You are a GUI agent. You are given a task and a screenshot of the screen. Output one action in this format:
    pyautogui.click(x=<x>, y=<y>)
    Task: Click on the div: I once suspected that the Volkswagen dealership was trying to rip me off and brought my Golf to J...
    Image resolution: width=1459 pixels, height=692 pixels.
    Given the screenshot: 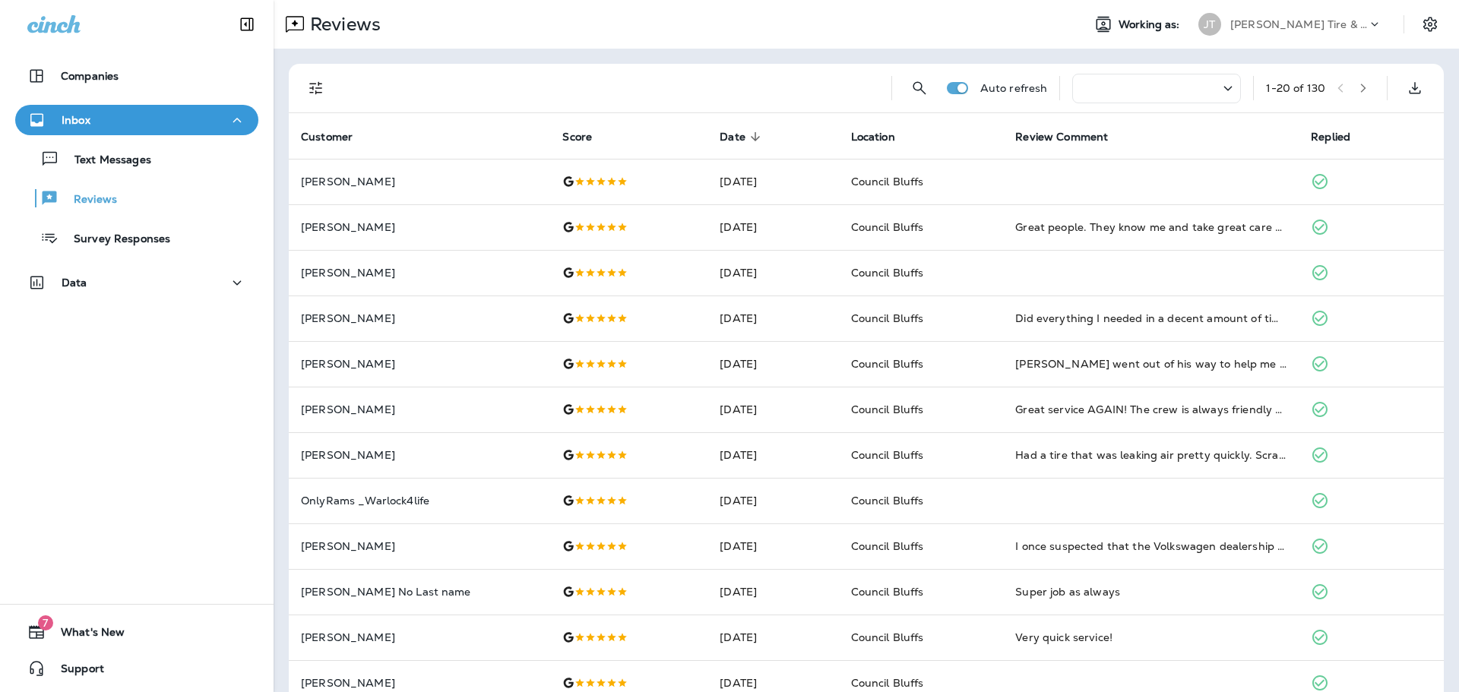 What is the action you would take?
    pyautogui.click(x=1151, y=546)
    